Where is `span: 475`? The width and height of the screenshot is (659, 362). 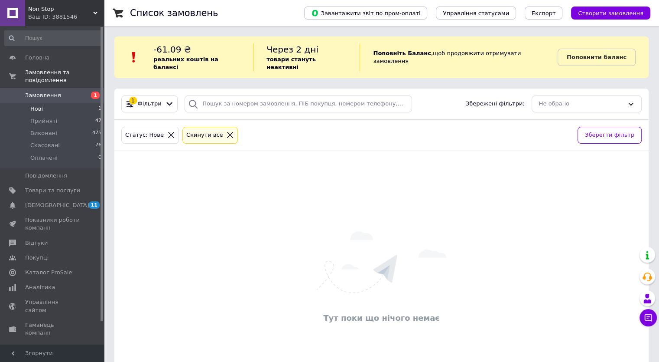 span: 475 is located at coordinates (97, 133).